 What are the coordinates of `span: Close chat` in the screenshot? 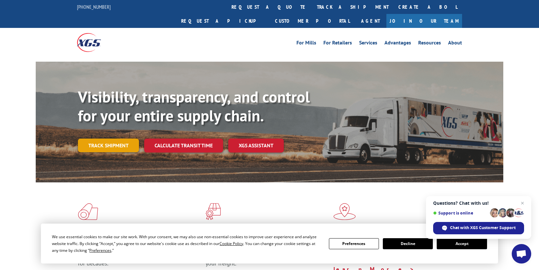 It's located at (522, 203).